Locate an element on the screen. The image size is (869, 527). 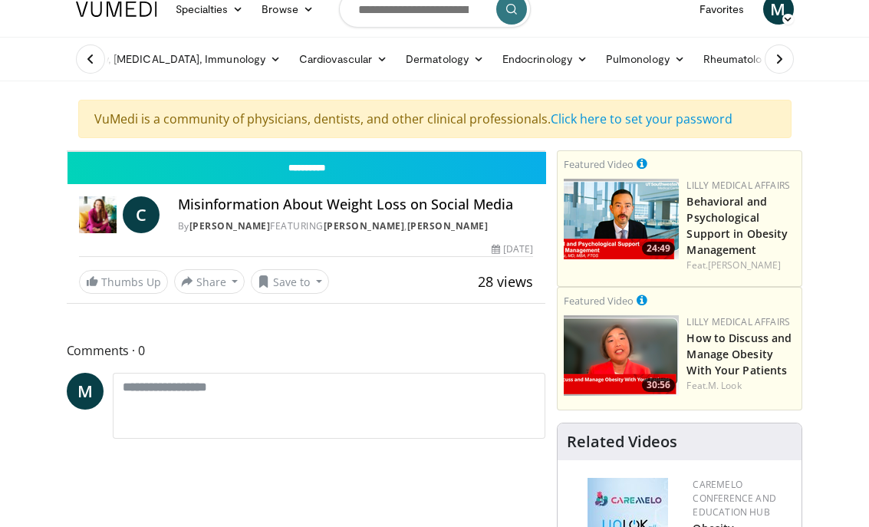
img: ba3304f6-7838-4e41-9c0f-2e31ebde6754.png.150x105_q85_crop-smart_upscale.png is located at coordinates (621, 218).